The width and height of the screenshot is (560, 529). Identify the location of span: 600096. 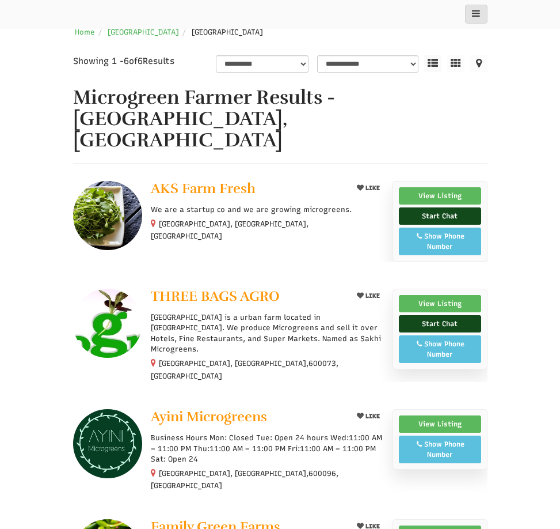
(323, 473).